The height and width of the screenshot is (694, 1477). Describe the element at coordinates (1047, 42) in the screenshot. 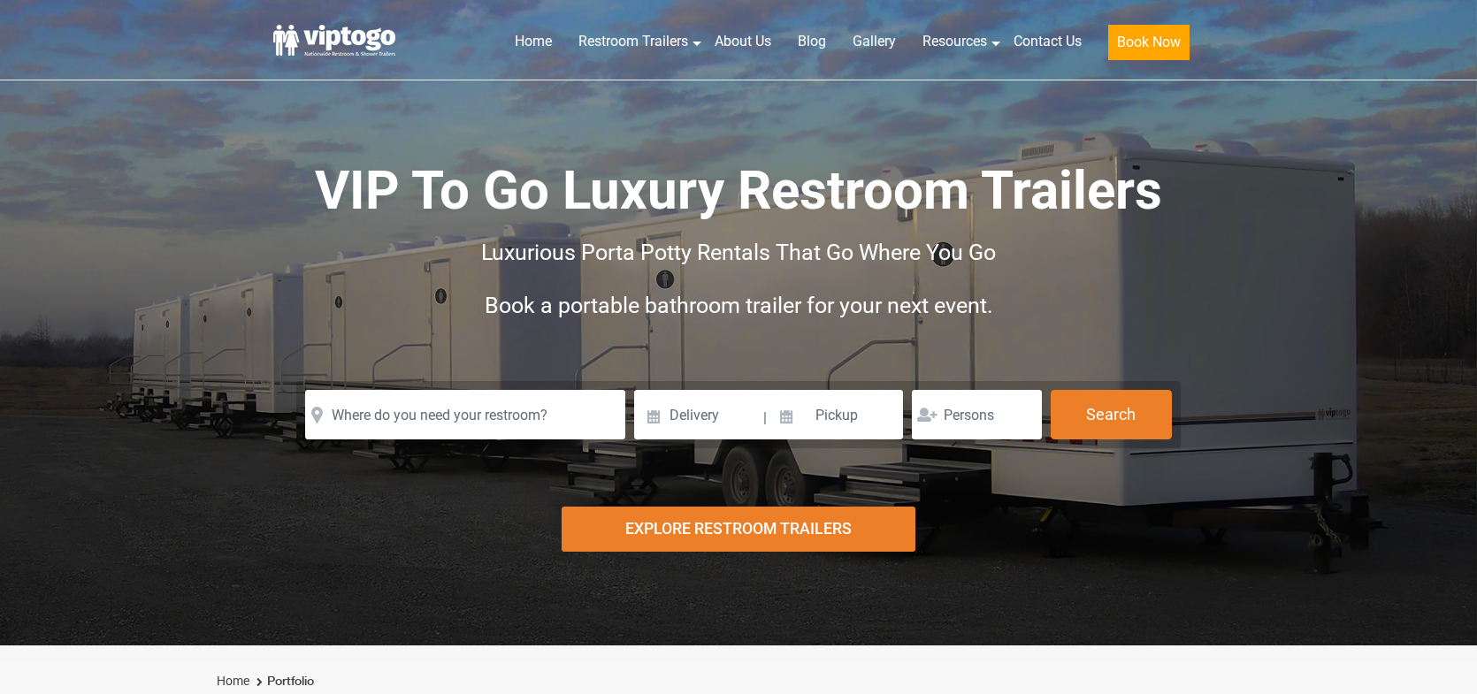

I see `a: Contact Us` at that location.